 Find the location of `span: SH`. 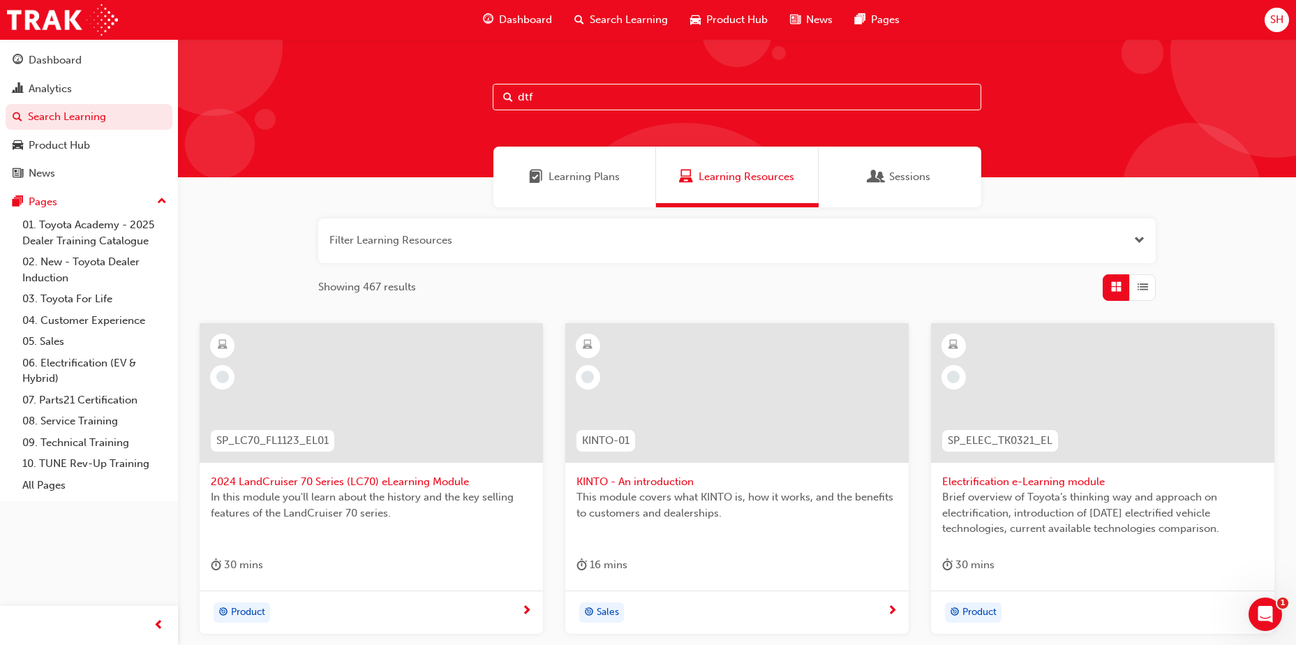

span: SH is located at coordinates (1277, 20).